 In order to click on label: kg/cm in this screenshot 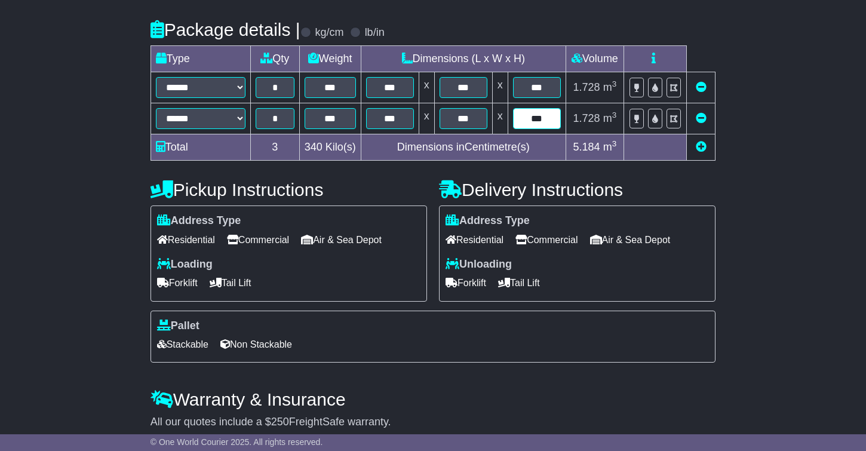, I will do `click(330, 33)`.